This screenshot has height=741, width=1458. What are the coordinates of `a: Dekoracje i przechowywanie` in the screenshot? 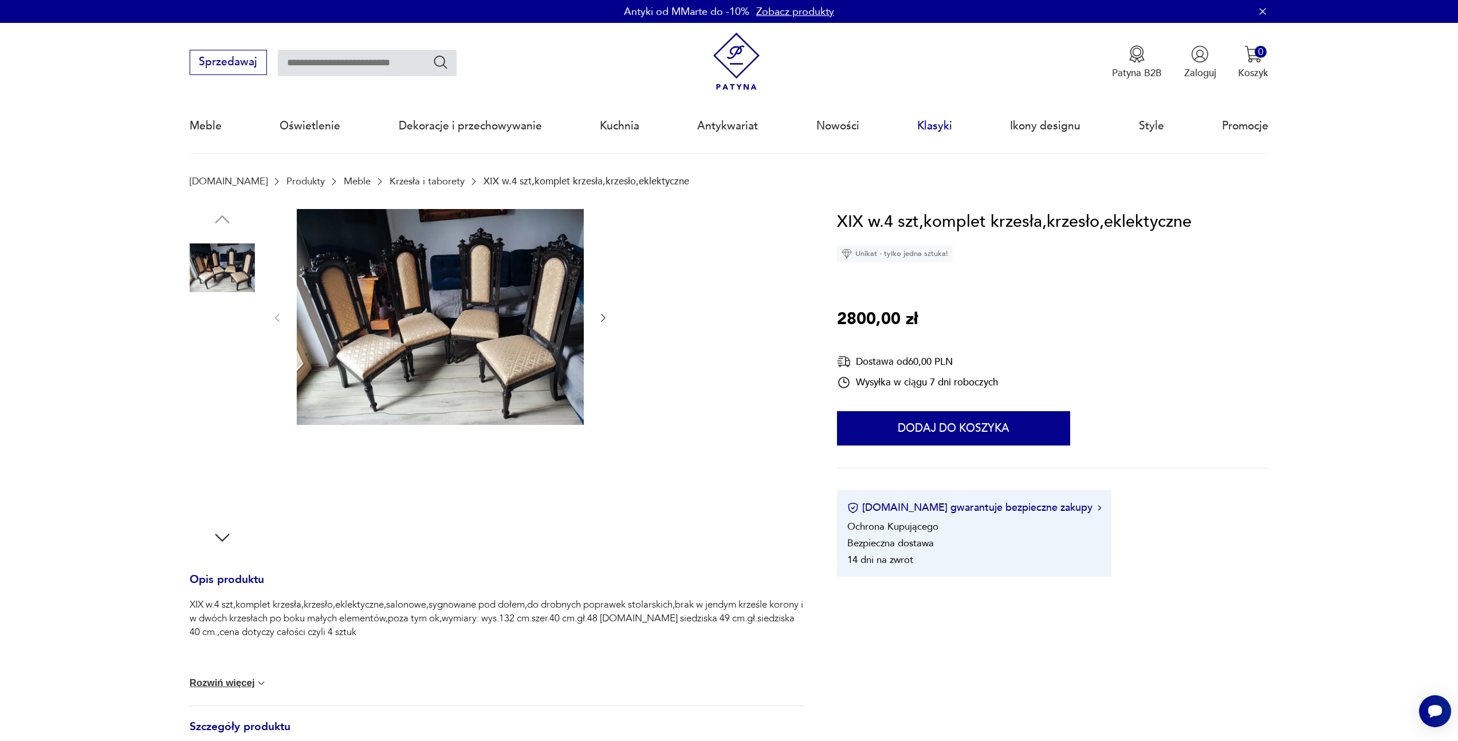 It's located at (470, 126).